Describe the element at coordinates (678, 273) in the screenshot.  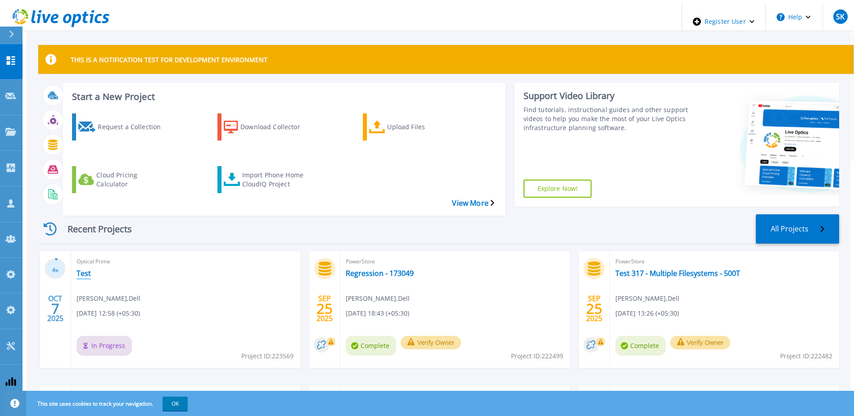
I see `a: Test 317 - Multiple Filesystems - 500T` at that location.